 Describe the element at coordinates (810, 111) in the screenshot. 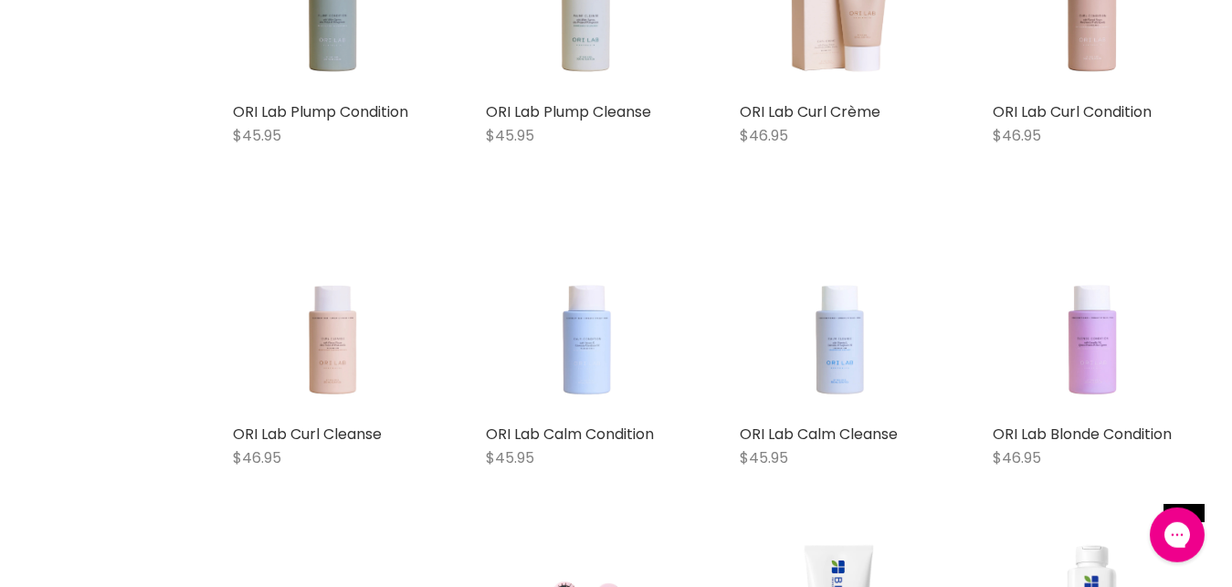

I see `a: ORI Lab Curl Crème` at that location.